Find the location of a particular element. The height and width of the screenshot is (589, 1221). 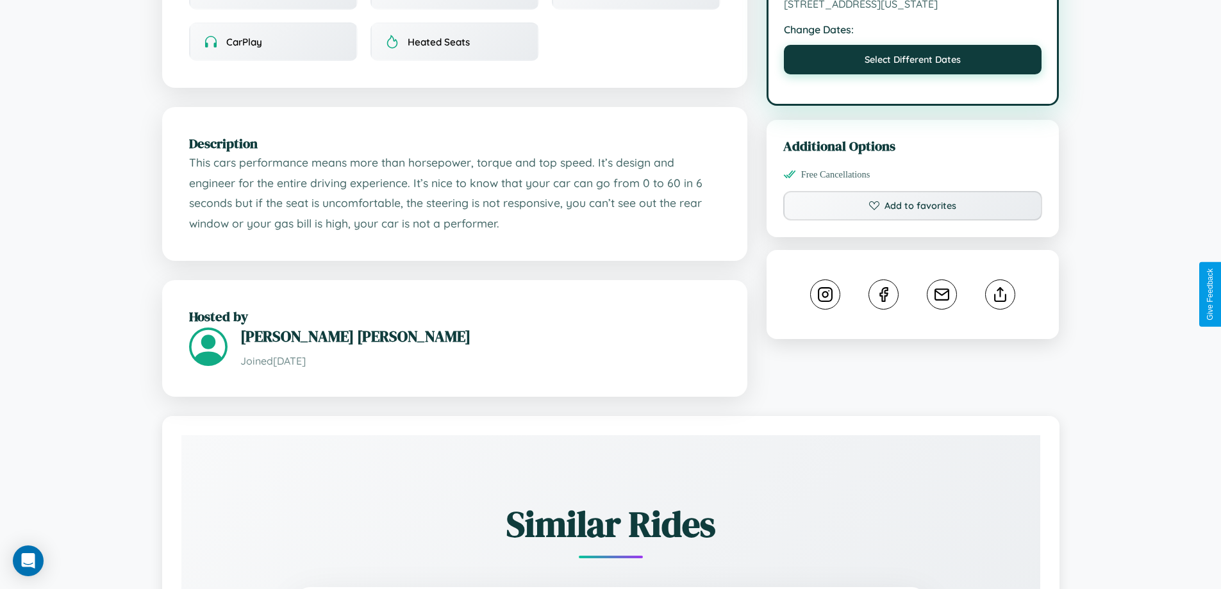

span: CarPlay is located at coordinates (244, 42).